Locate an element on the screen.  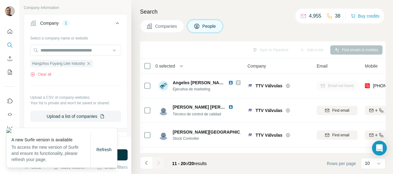
p: Company information is located at coordinates (76, 8).